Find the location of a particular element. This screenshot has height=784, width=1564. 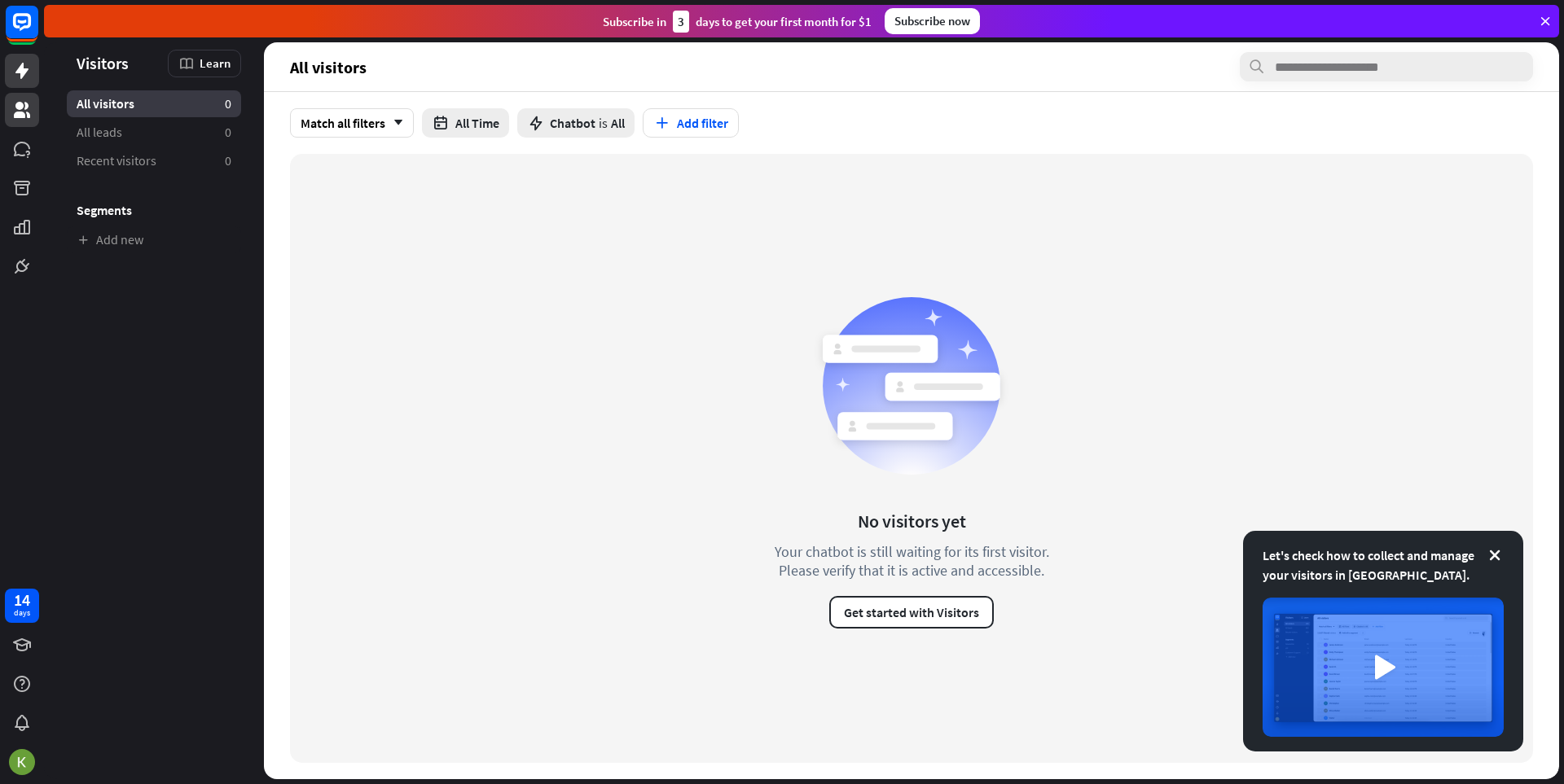

button: All Time is located at coordinates (465, 123).